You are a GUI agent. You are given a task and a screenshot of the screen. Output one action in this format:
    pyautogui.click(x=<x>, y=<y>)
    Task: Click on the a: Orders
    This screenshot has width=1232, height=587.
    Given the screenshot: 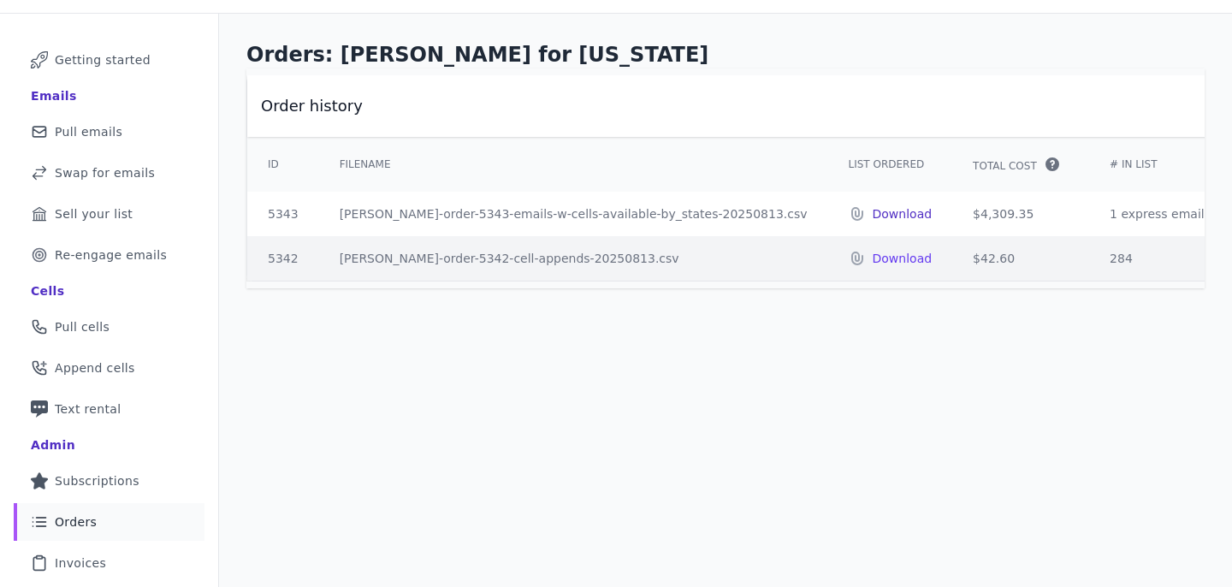 What is the action you would take?
    pyautogui.click(x=109, y=522)
    